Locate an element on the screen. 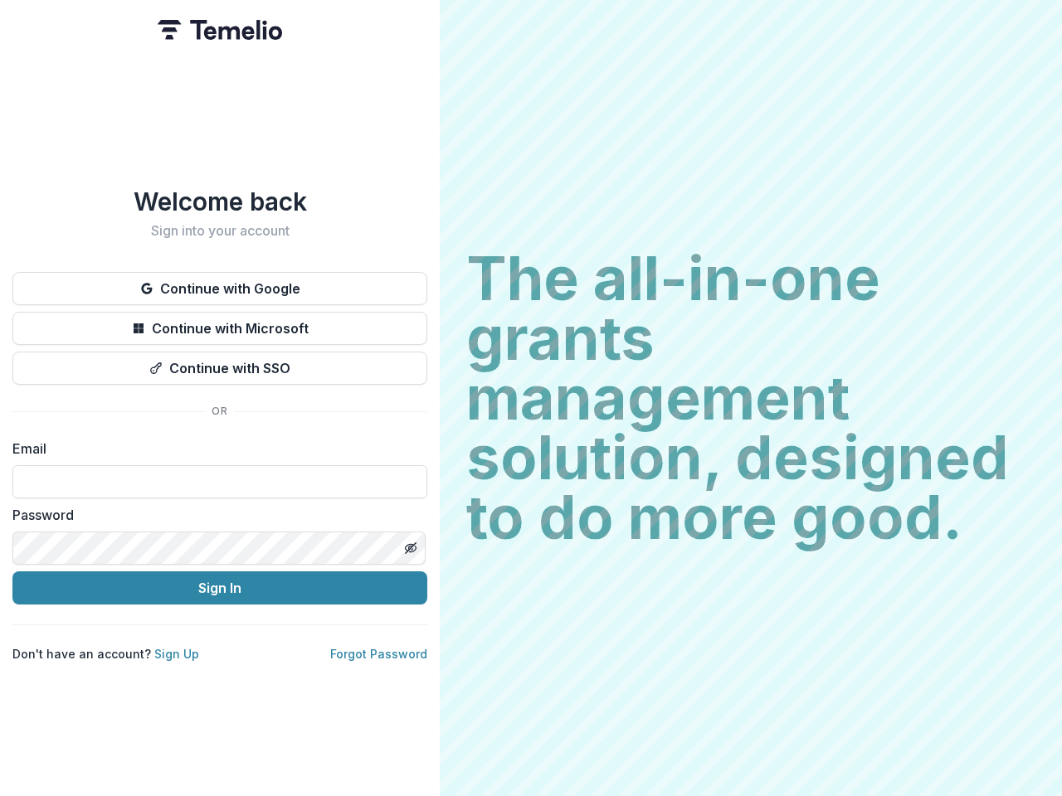 This screenshot has width=1062, height=796. button: Continue with SSO is located at coordinates (220, 368).